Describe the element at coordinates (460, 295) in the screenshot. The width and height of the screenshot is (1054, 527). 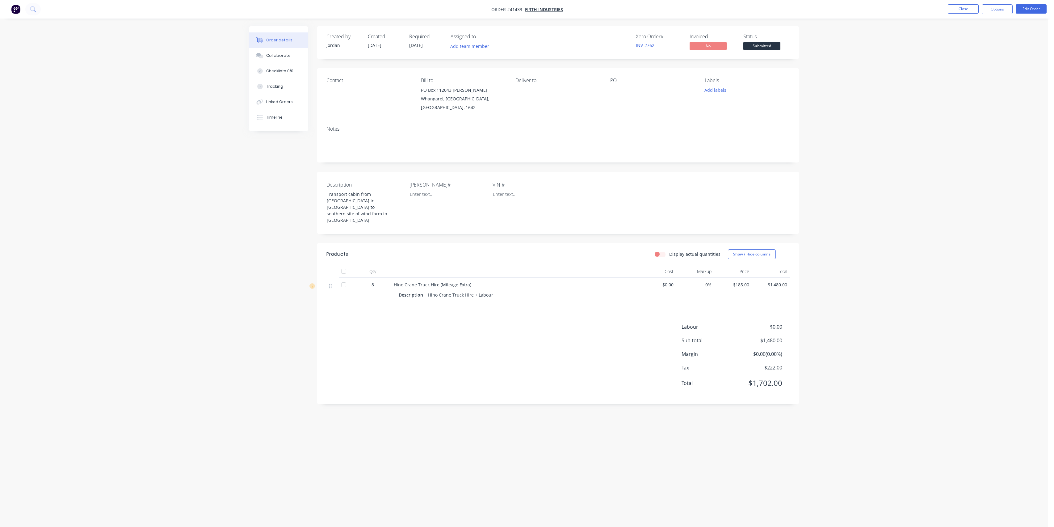
I see `div: Hino Crane Truck Hire + Labour` at that location.